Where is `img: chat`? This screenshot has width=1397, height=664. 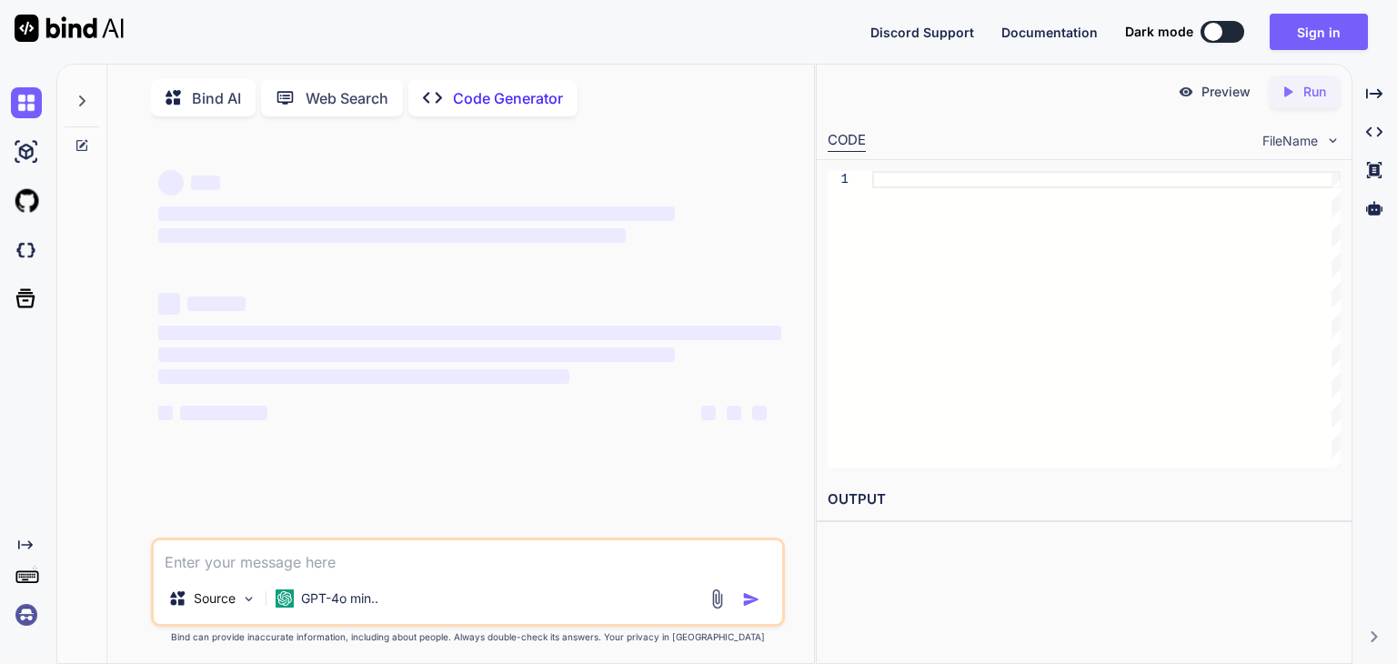 img: chat is located at coordinates (26, 103).